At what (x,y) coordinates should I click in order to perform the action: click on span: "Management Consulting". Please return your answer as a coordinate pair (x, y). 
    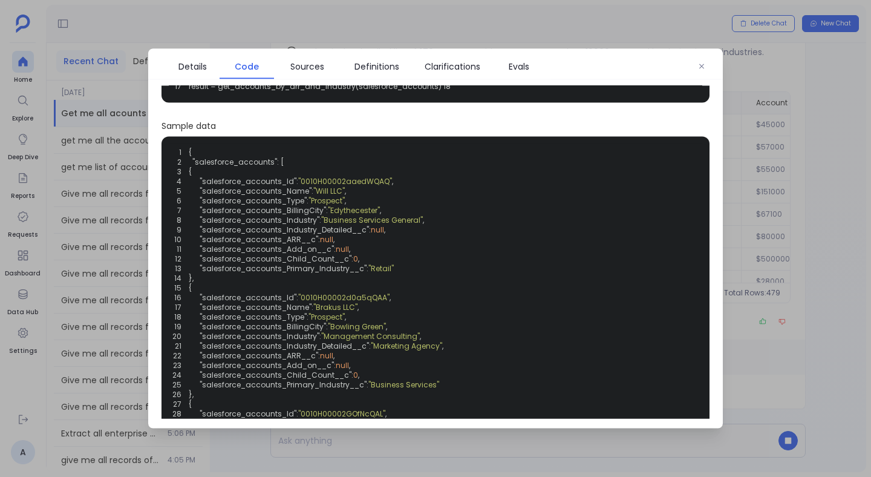
    Looking at the image, I should click on (370, 336).